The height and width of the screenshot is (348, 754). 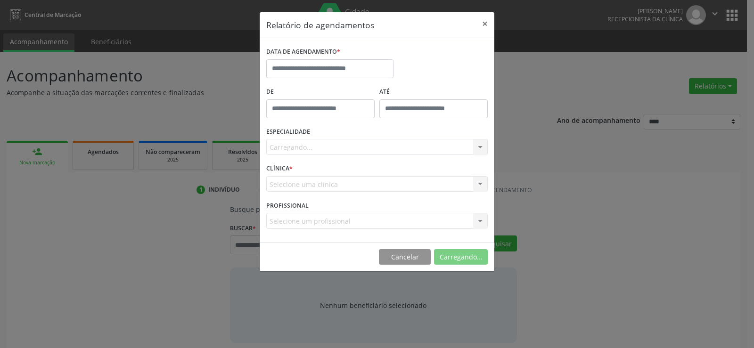 I want to click on label: DATA DE AGENDAMENTO, so click(x=303, y=52).